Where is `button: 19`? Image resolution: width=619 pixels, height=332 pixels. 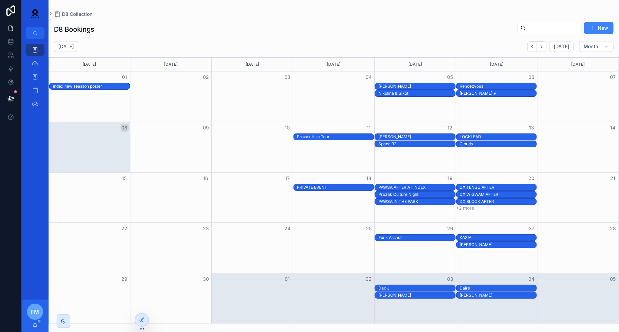
button: 19 is located at coordinates (450, 178).